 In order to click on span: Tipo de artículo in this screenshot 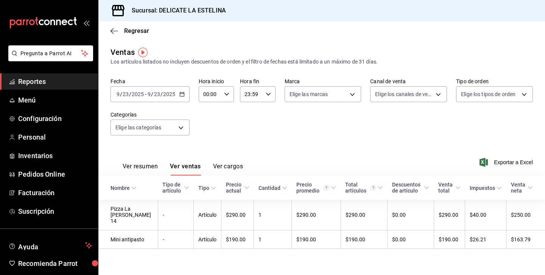, I will do `click(176, 188)`.